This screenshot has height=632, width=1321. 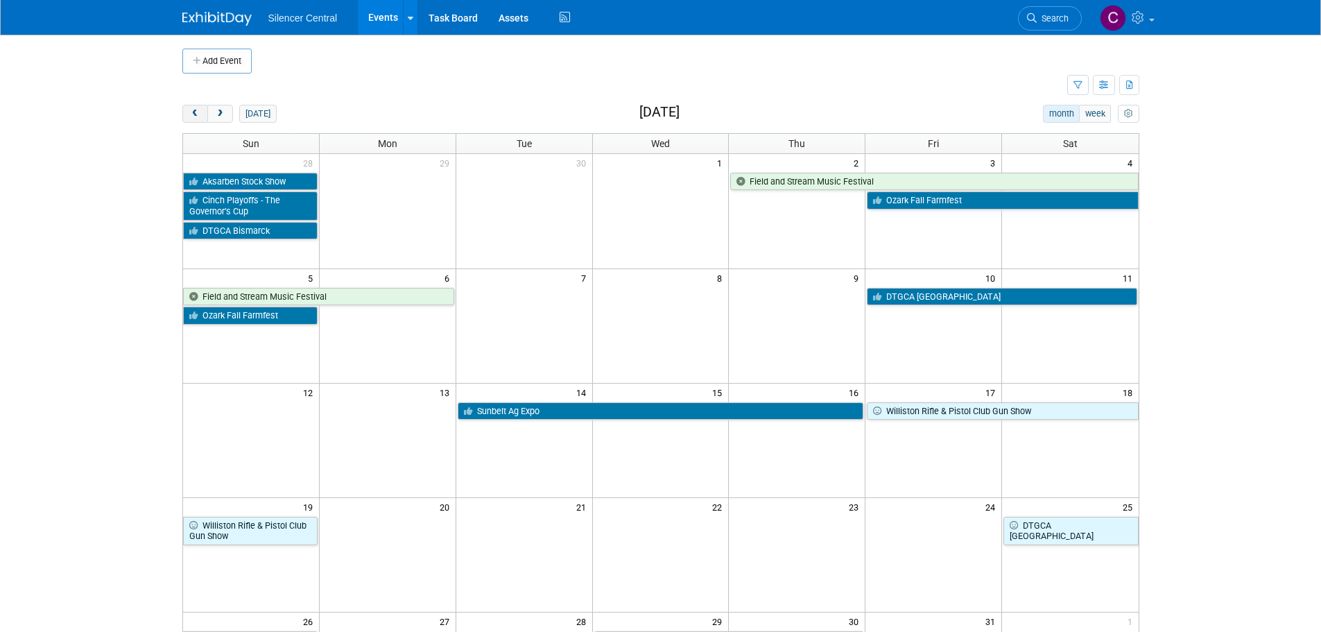 I want to click on a: Aksarben Stock Show, so click(x=250, y=182).